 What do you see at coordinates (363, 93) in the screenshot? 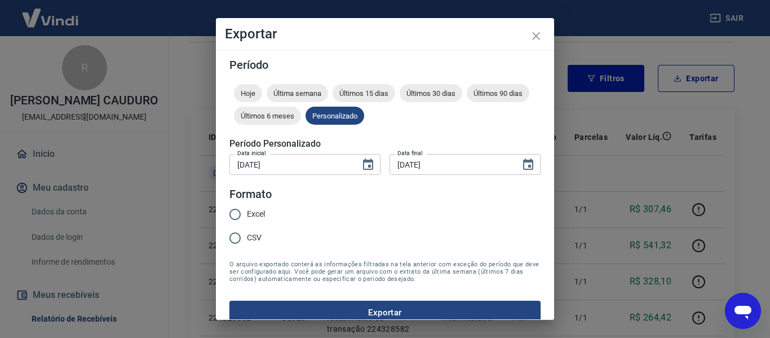
I see `span: Últimos 15 dias` at bounding box center [363, 93].